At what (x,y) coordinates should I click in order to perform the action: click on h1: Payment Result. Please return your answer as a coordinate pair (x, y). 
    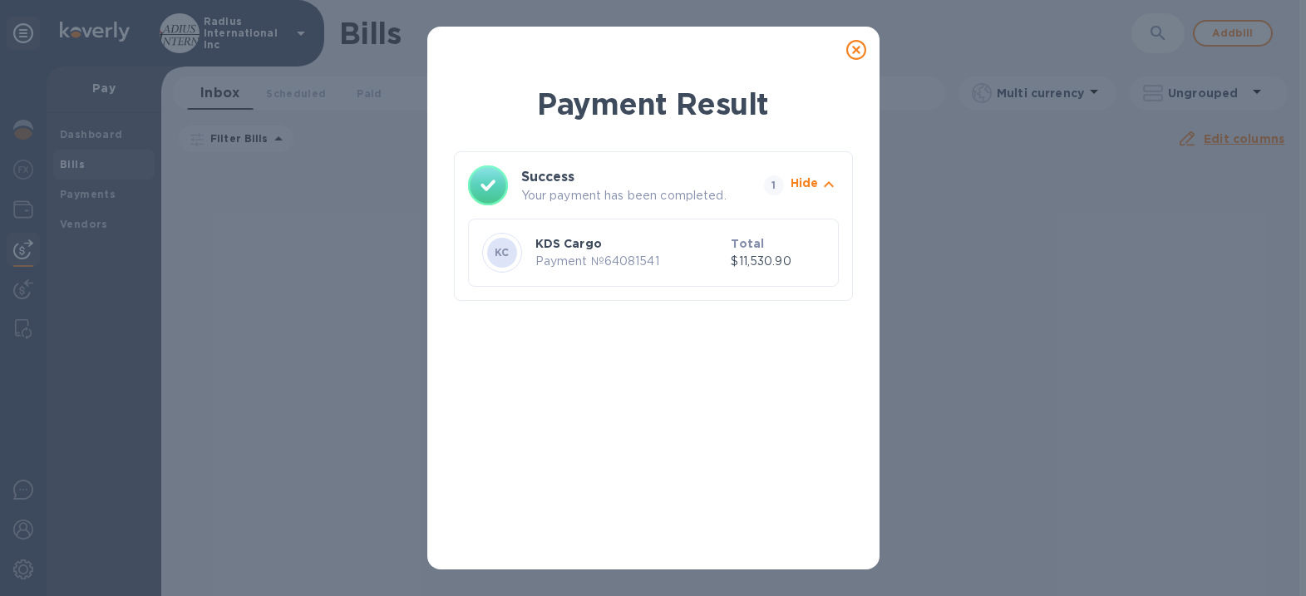
    Looking at the image, I should click on (653, 104).